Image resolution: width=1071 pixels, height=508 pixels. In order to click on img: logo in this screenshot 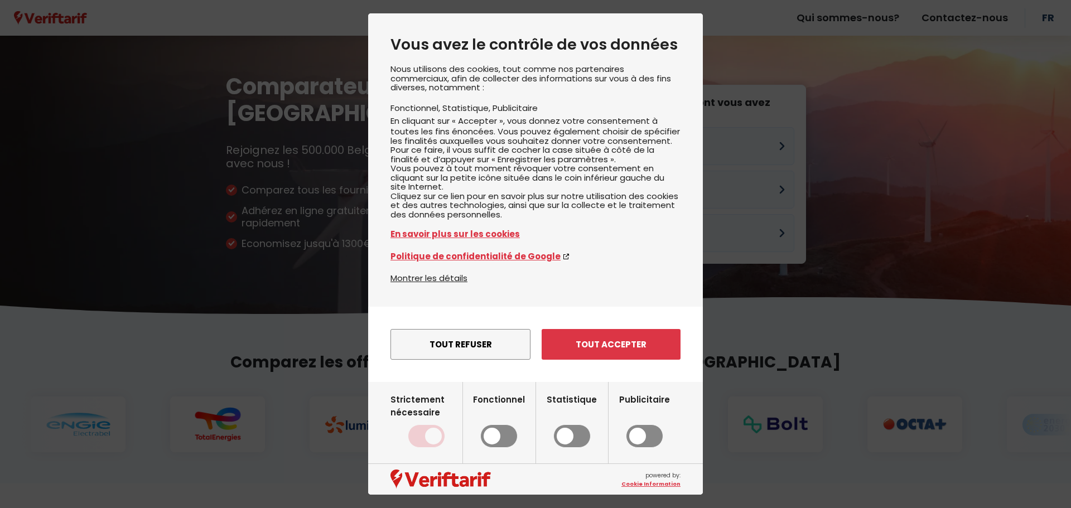, I will do `click(440, 479)`.